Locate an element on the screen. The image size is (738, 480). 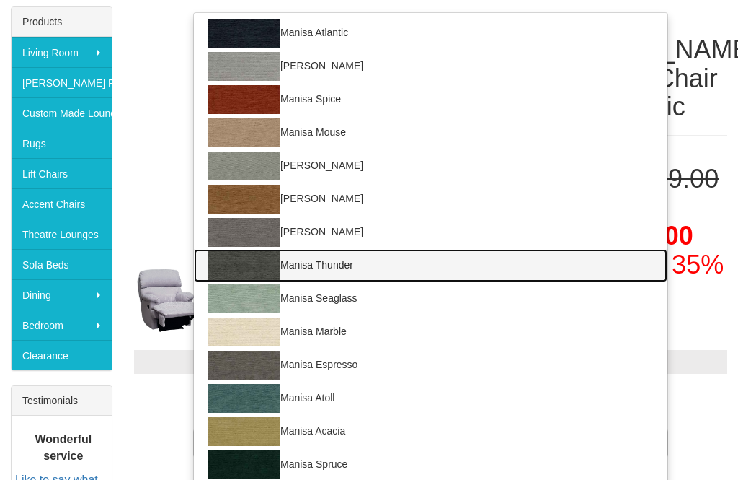
img: Manisa Espresso is located at coordinates (244, 365).